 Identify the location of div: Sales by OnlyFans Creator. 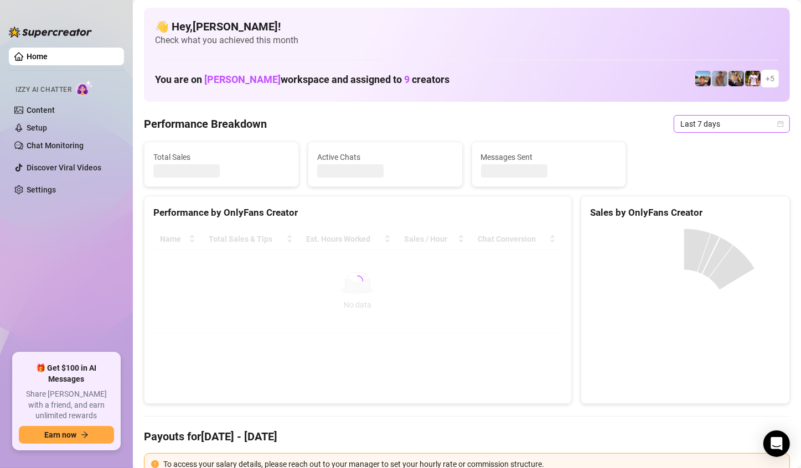
(685, 213).